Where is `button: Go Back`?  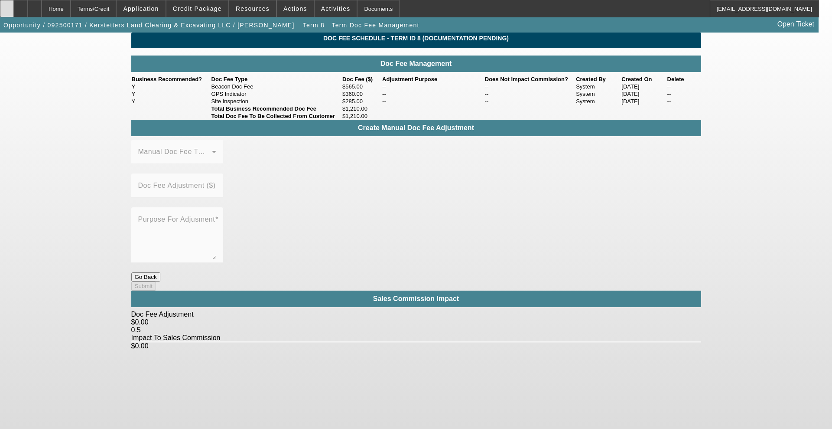
button: Go Back is located at coordinates (146, 277).